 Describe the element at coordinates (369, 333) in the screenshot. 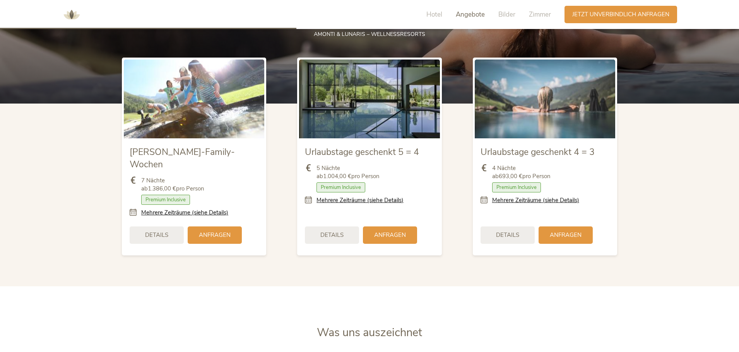

I see `span: Was uns auszeichnet` at that location.